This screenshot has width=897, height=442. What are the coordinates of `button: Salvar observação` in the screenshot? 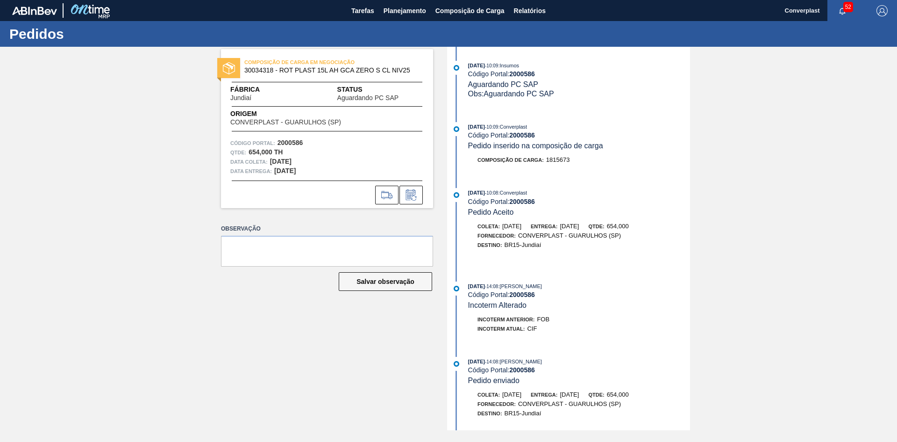 It's located at (386, 281).